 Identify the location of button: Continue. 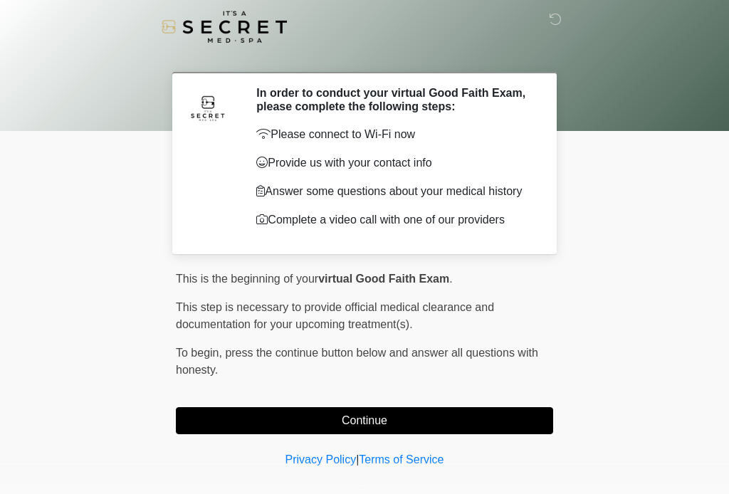
(364, 421).